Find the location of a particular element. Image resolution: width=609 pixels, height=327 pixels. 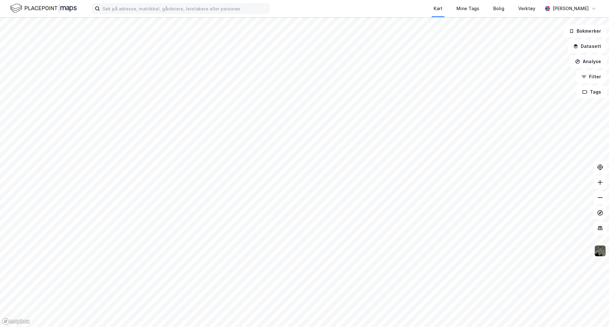

div: Kart is located at coordinates (438, 9).